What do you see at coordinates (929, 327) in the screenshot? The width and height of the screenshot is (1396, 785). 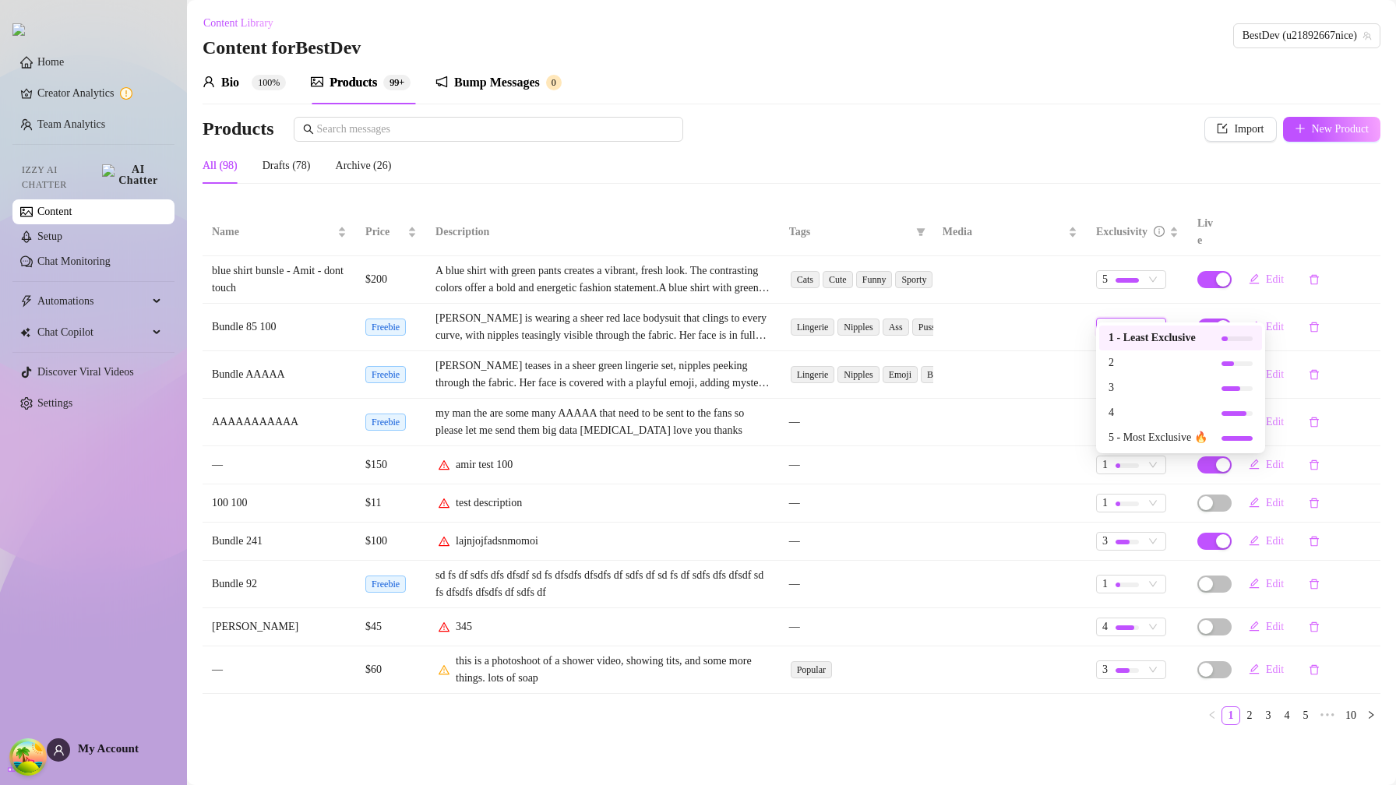 I see `span: Pussy` at bounding box center [929, 327].